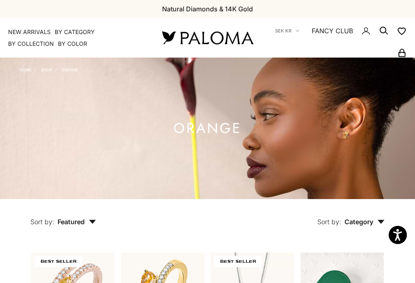 The image size is (415, 283). Describe the element at coordinates (207, 128) in the screenshot. I see `h1: Orange` at that location.